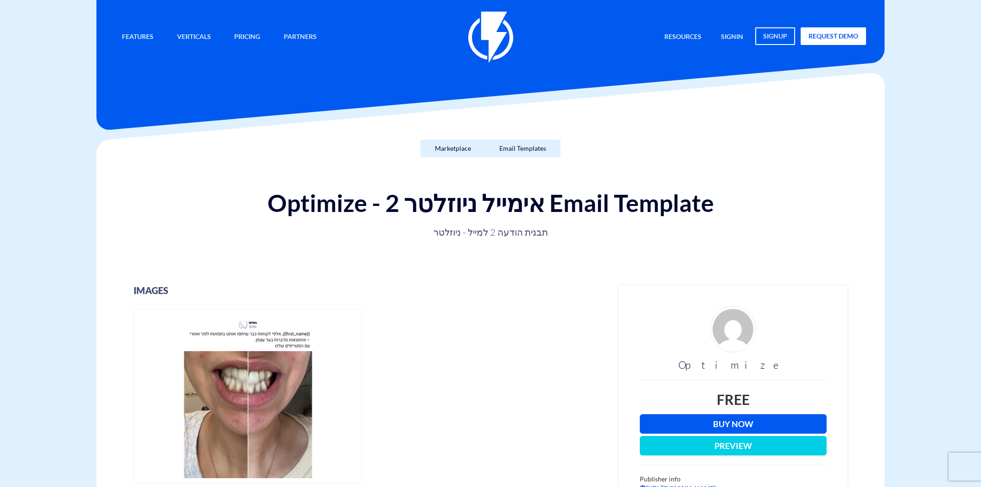  What do you see at coordinates (369, 290) in the screenshot?
I see `h3: images` at bounding box center [369, 290].